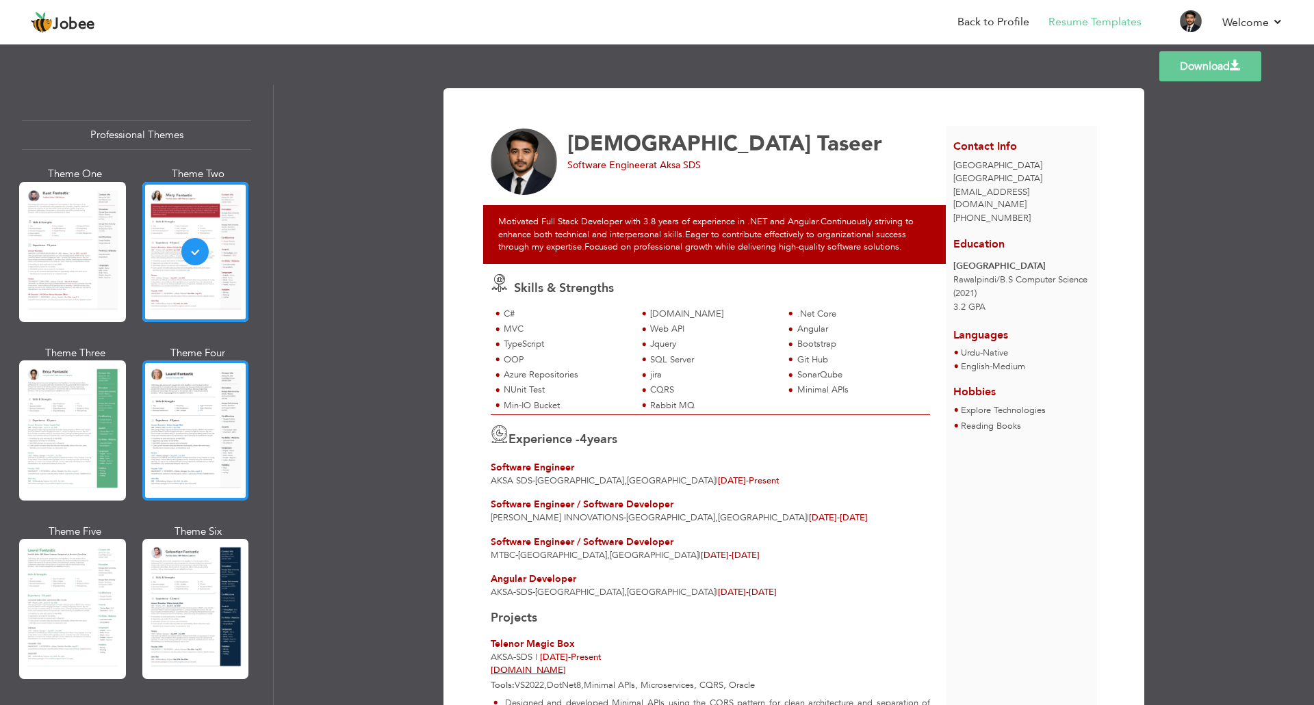  I want to click on li: Medium, so click(993, 367).